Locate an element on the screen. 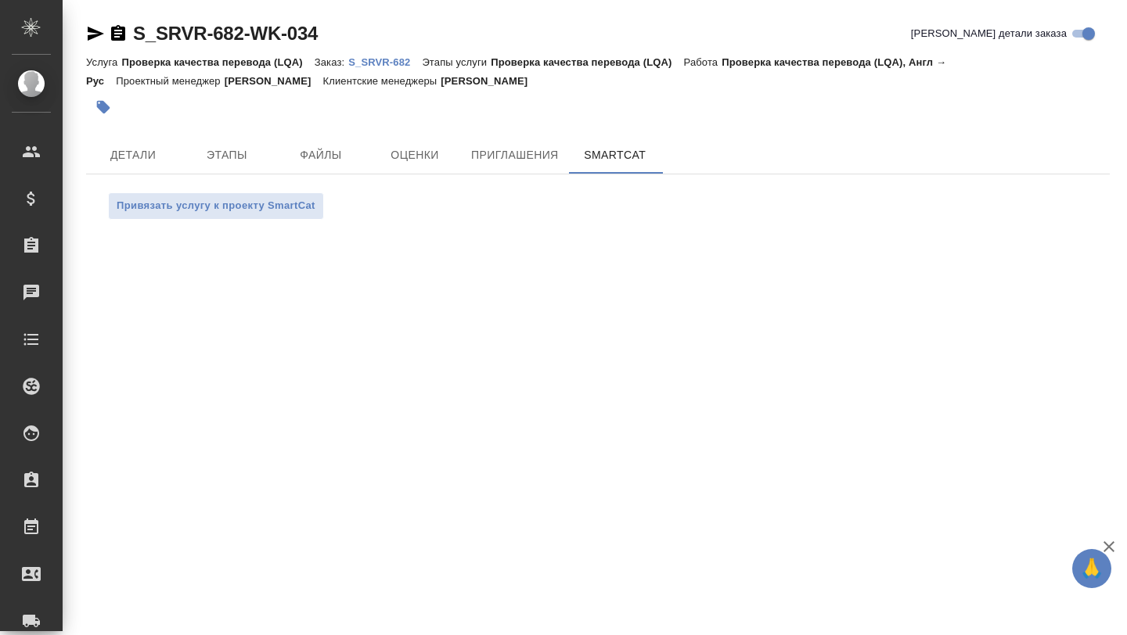 The width and height of the screenshot is (1127, 635). span: Детали is located at coordinates (133, 155).